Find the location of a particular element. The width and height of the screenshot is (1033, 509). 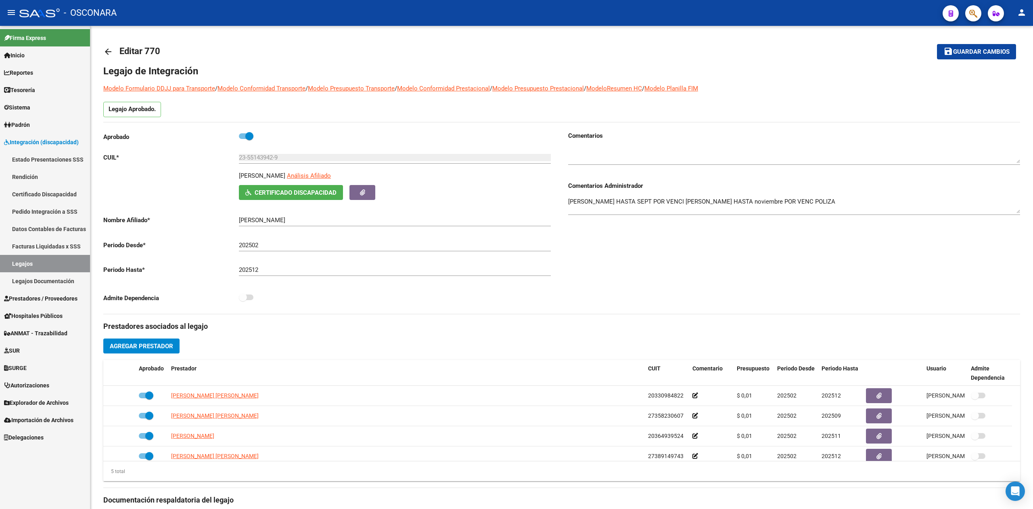

span: Presupuesto is located at coordinates (753, 368).